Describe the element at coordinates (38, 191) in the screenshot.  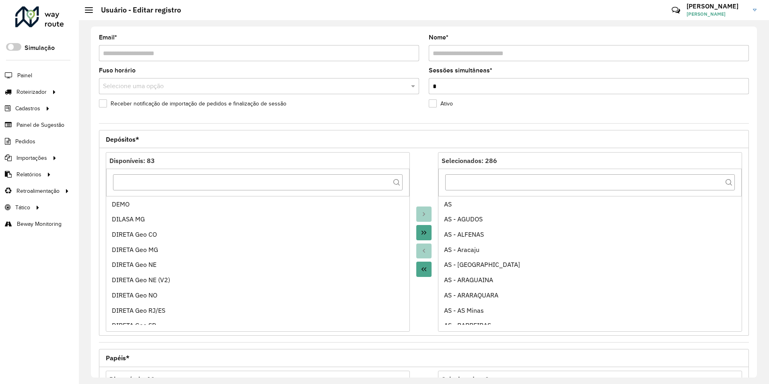
I see `span: Retroalimentação` at that location.